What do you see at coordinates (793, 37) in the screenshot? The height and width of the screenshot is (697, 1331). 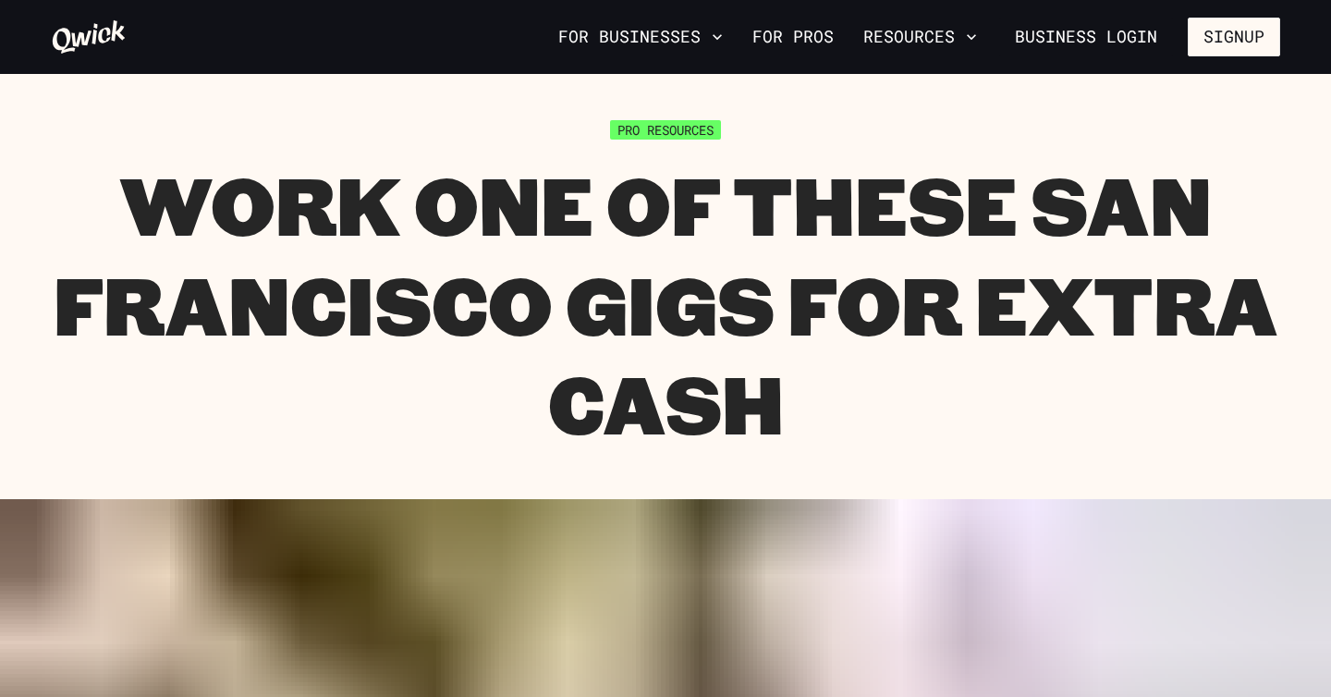 I see `a: For Pros` at bounding box center [793, 37].